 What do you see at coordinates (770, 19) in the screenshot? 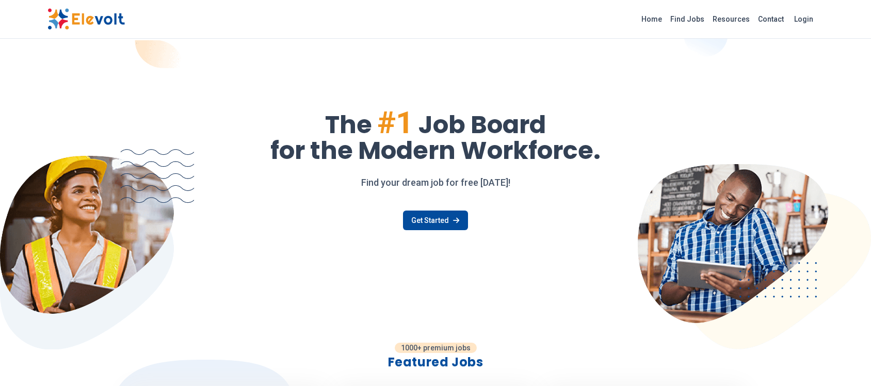
I see `a: Contact` at bounding box center [770, 19].